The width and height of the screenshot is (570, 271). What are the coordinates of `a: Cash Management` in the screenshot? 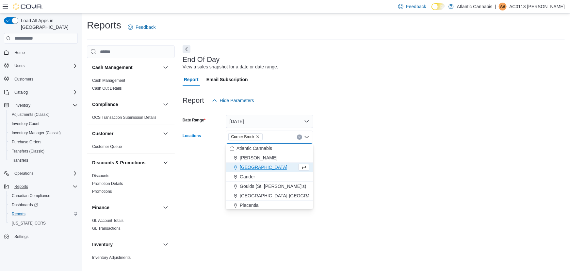 It's located at (108, 80).